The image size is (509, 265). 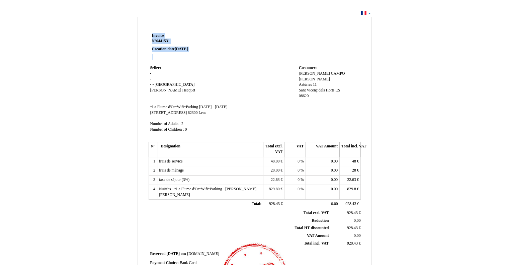 I want to click on td: 1, so click(x=153, y=161).